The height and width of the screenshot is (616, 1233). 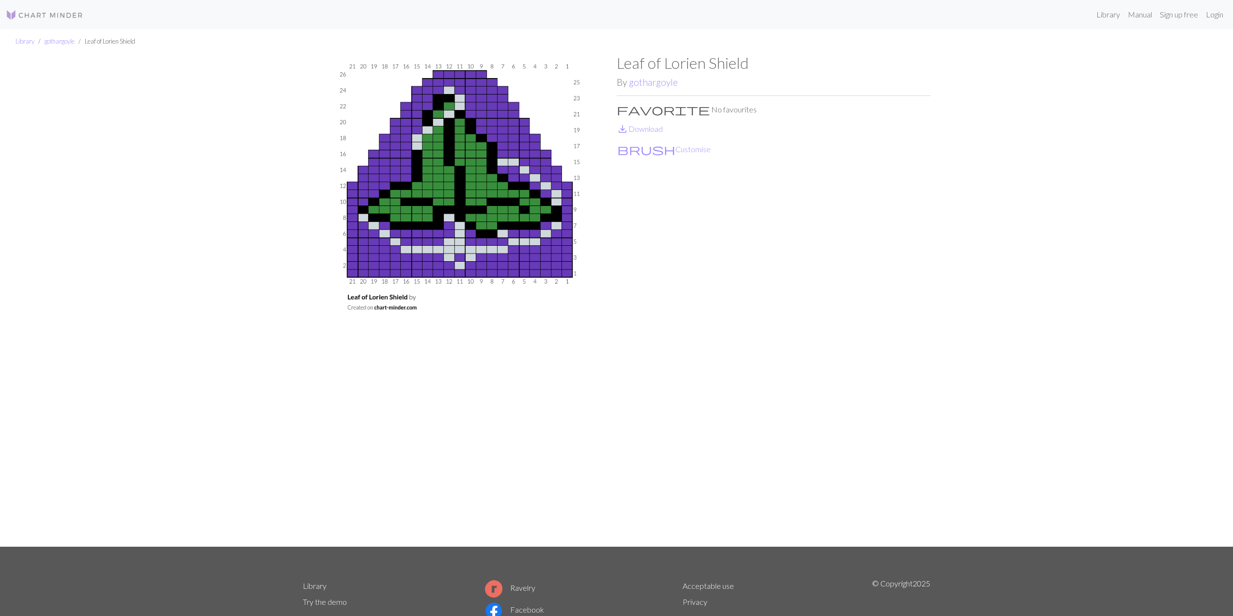 What do you see at coordinates (105, 41) in the screenshot?
I see `li: Leaf of Lorien Shield` at bounding box center [105, 41].